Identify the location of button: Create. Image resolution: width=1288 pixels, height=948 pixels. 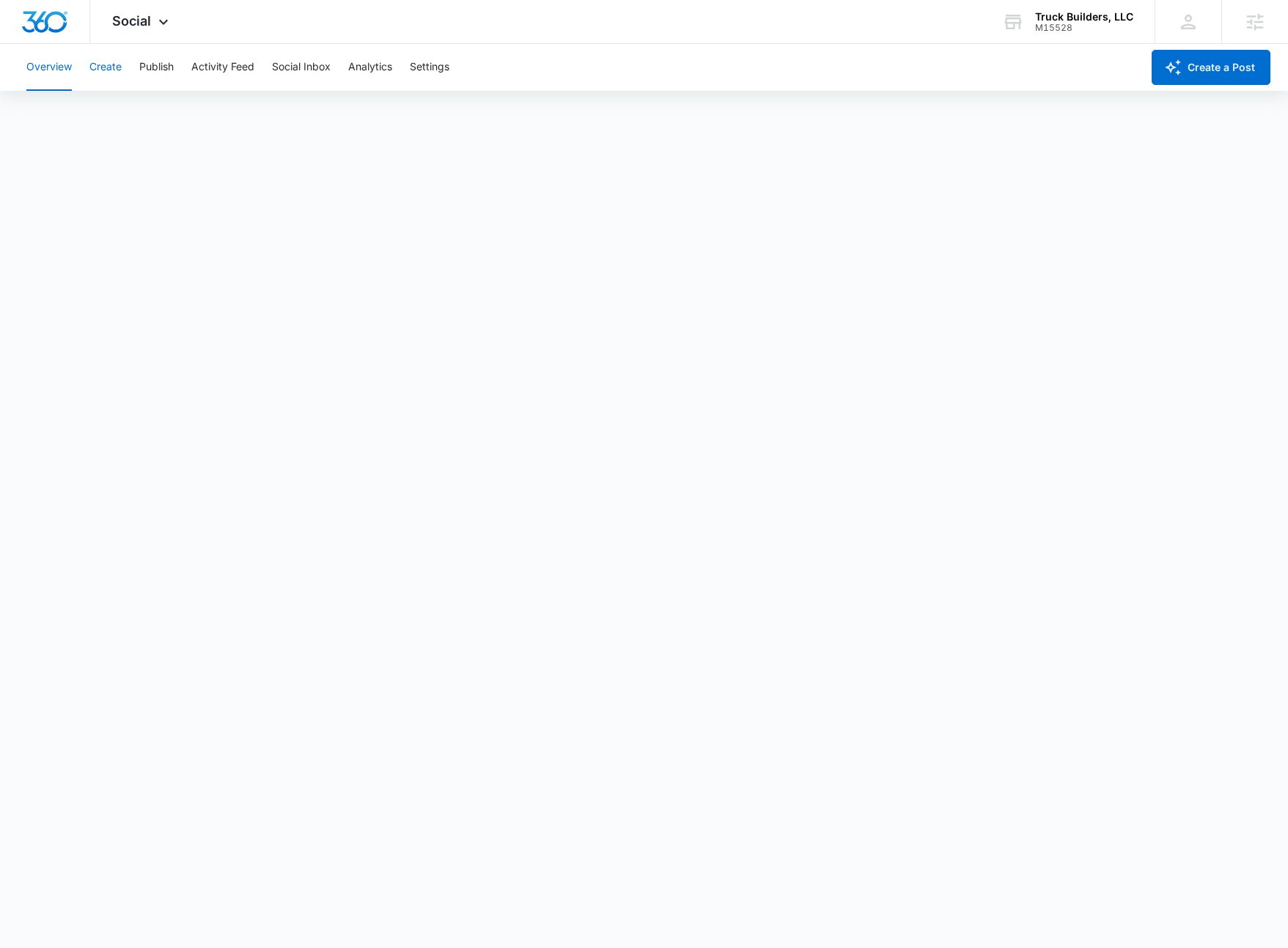
(106, 67).